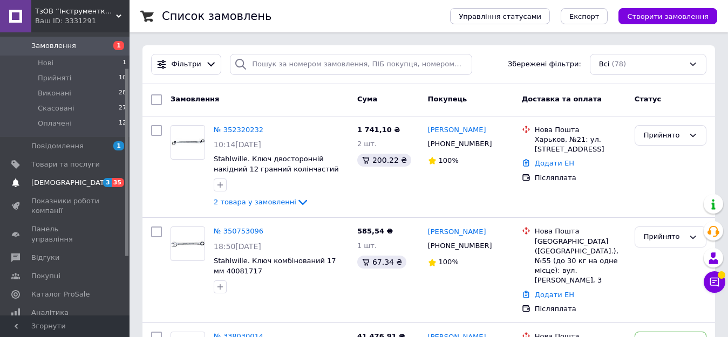 This screenshot has height=337, width=728. What do you see at coordinates (275, 266) in the screenshot?
I see `span: Stahlwille. Ключ комбінований 17 мм 40081717` at bounding box center [275, 266].